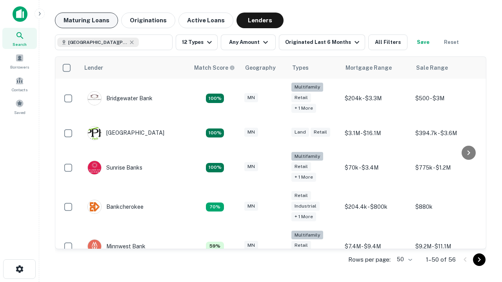  Describe the element at coordinates (120, 98) in the screenshot. I see `div: Bridgewater Bank` at that location.